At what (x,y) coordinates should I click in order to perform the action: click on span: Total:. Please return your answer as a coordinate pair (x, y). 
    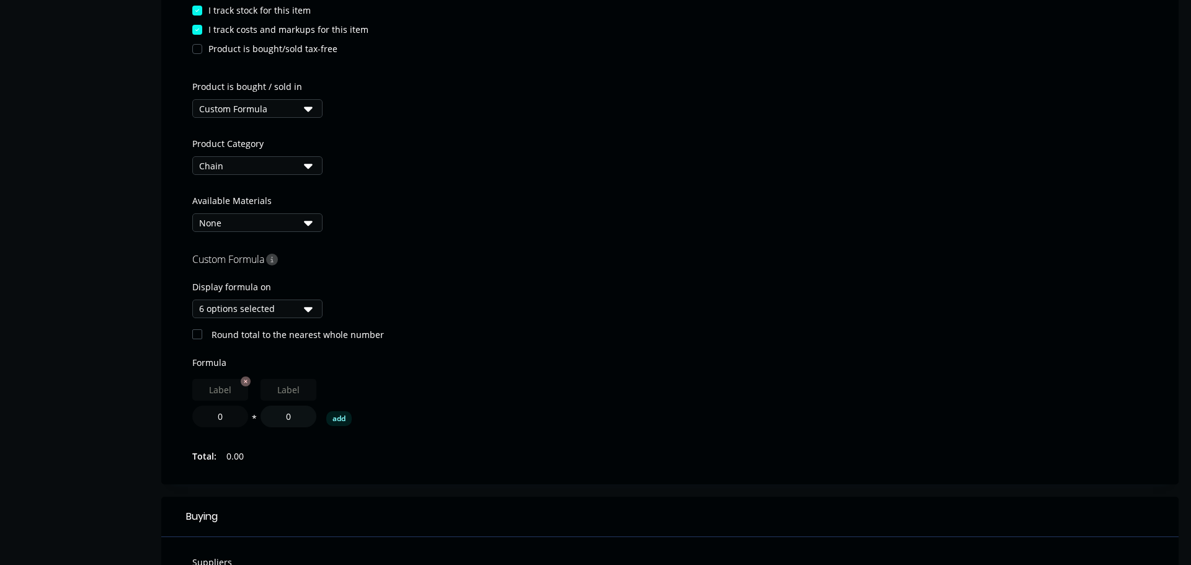
    Looking at the image, I should click on (204, 456).